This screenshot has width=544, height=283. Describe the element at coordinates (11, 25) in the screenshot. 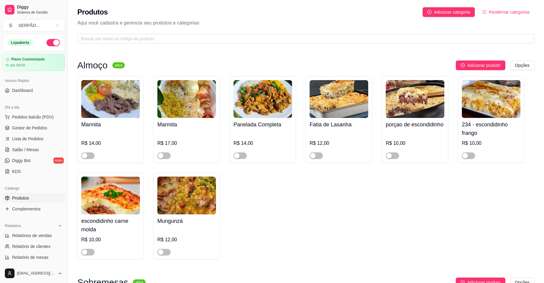

I see `span: S` at that location.